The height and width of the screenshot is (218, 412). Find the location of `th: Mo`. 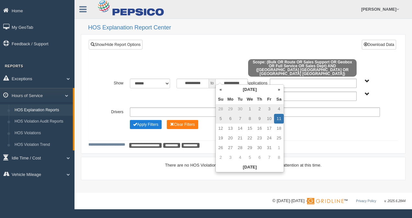

th: Mo is located at coordinates (230, 99).